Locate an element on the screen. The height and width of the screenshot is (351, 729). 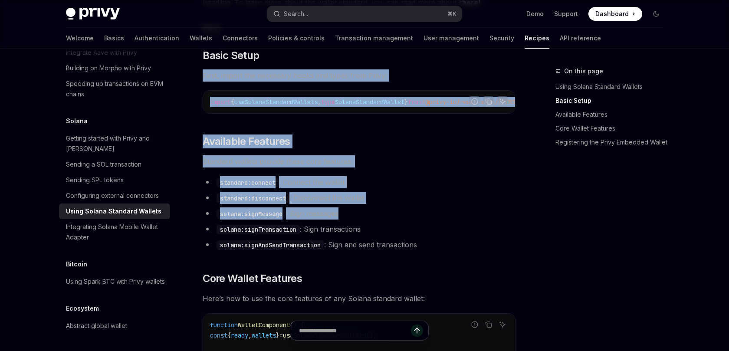
div: Sending SPL tokens is located at coordinates (95, 180).